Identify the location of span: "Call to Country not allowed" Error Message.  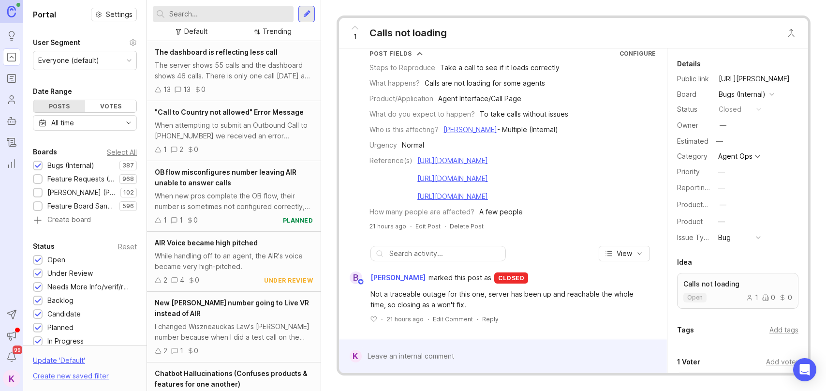
(229, 112).